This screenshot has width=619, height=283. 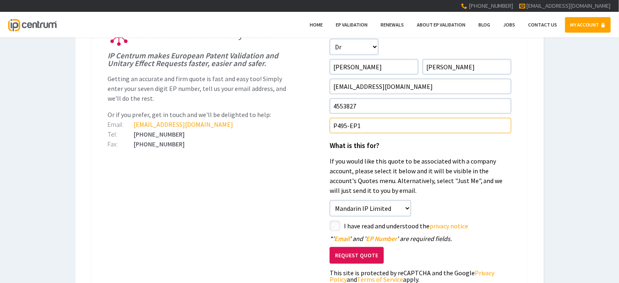 What do you see at coordinates (420, 176) in the screenshot?
I see `p: If you would like this quote to be associated with a company account, please select it below and ...` at bounding box center [420, 176].